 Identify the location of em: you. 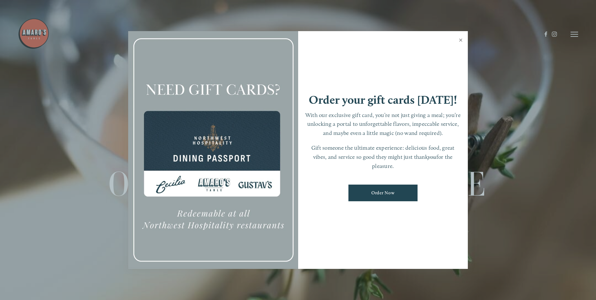
(432, 157).